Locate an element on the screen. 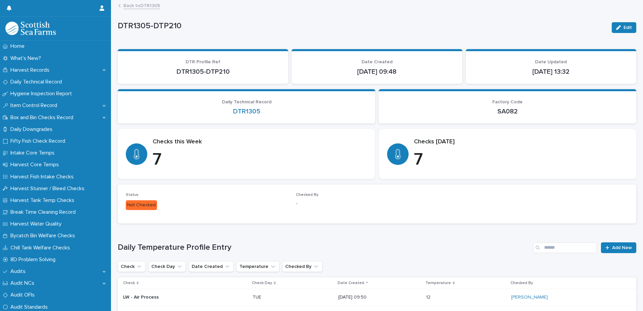 The width and height of the screenshot is (643, 311). span: DTR Profile Ref is located at coordinates (203, 62).